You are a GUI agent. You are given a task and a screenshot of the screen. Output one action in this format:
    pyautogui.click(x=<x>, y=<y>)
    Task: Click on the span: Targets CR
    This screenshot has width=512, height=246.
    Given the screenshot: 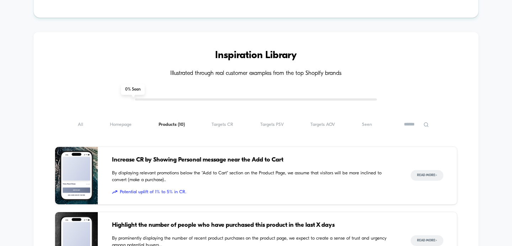 What is the action you would take?
    pyautogui.click(x=222, y=124)
    